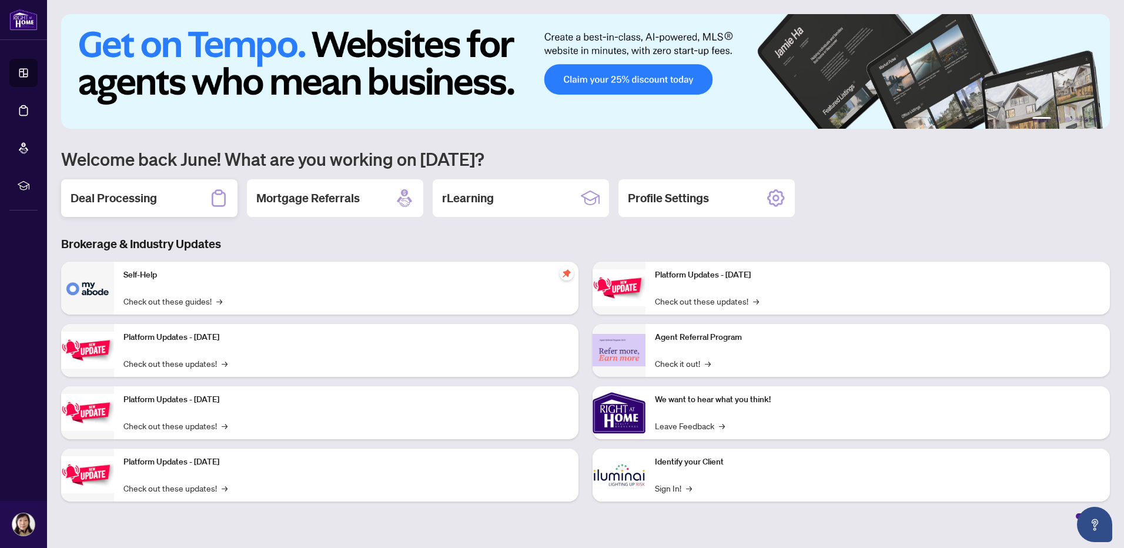 The width and height of the screenshot is (1124, 548). Describe the element at coordinates (1087, 119) in the screenshot. I see `button: 5` at that location.